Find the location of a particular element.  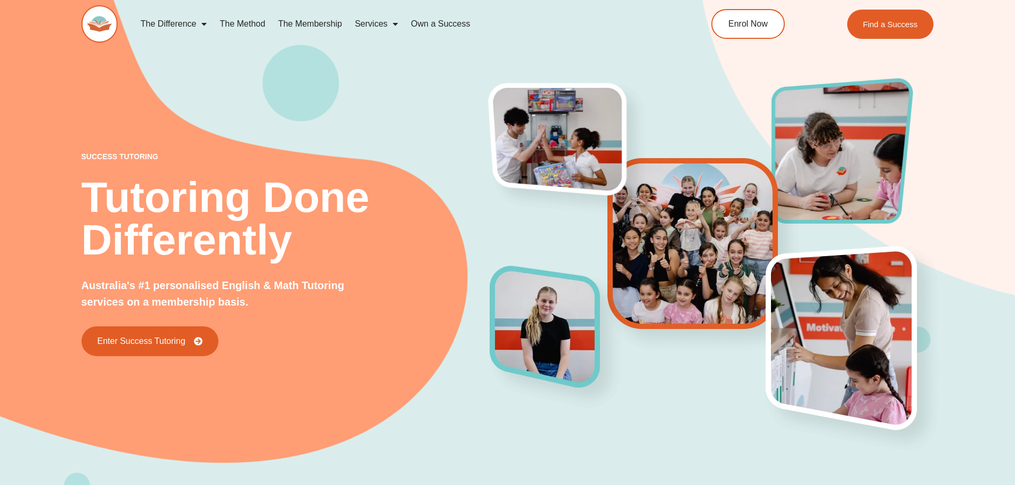

a: Services is located at coordinates (376, 24).